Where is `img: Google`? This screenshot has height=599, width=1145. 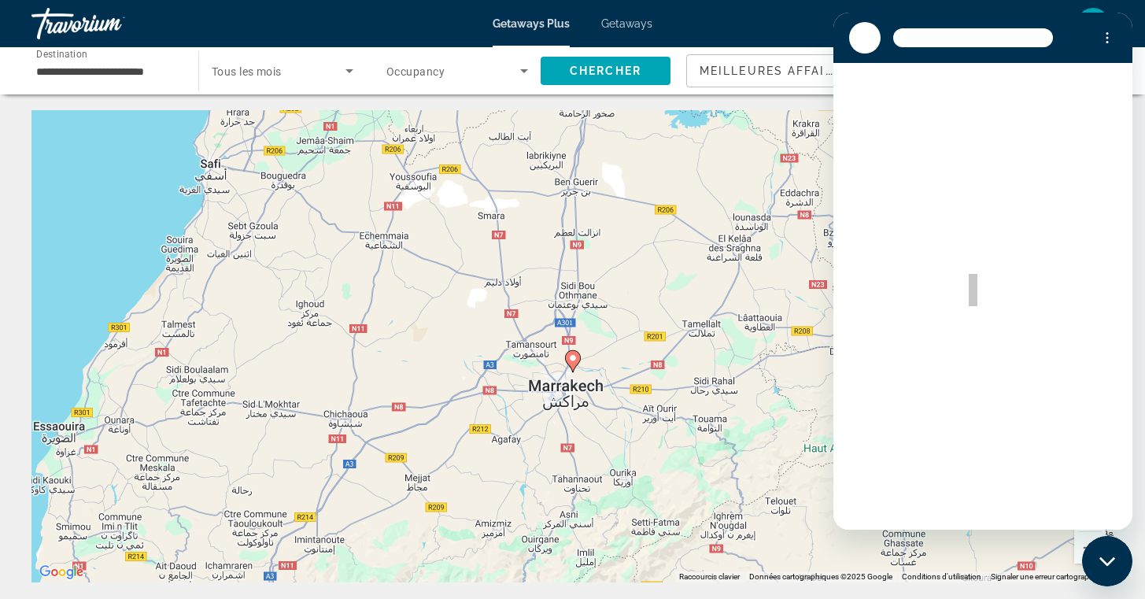 img: Google is located at coordinates (61, 572).